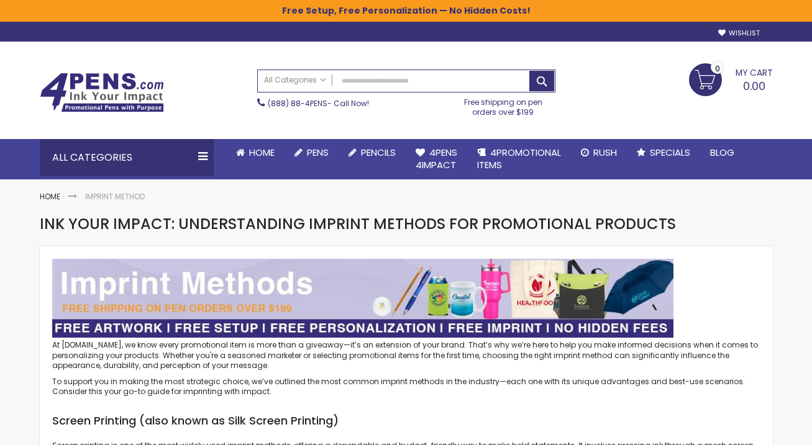 This screenshot has width=812, height=445. What do you see at coordinates (519, 159) in the screenshot?
I see `a: 4PROMOTIONALITEMS` at bounding box center [519, 159].